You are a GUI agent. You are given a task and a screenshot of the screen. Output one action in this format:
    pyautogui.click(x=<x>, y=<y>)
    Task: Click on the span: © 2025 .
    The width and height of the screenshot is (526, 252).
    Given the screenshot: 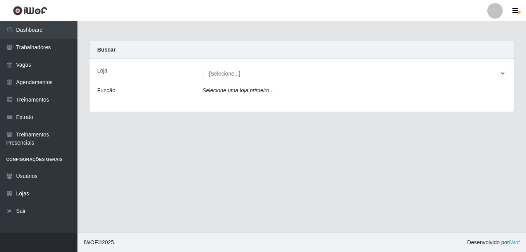 What is the action you would take?
    pyautogui.click(x=100, y=242)
    